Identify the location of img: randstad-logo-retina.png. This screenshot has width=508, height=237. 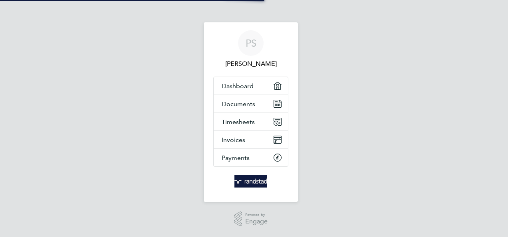
(251, 181).